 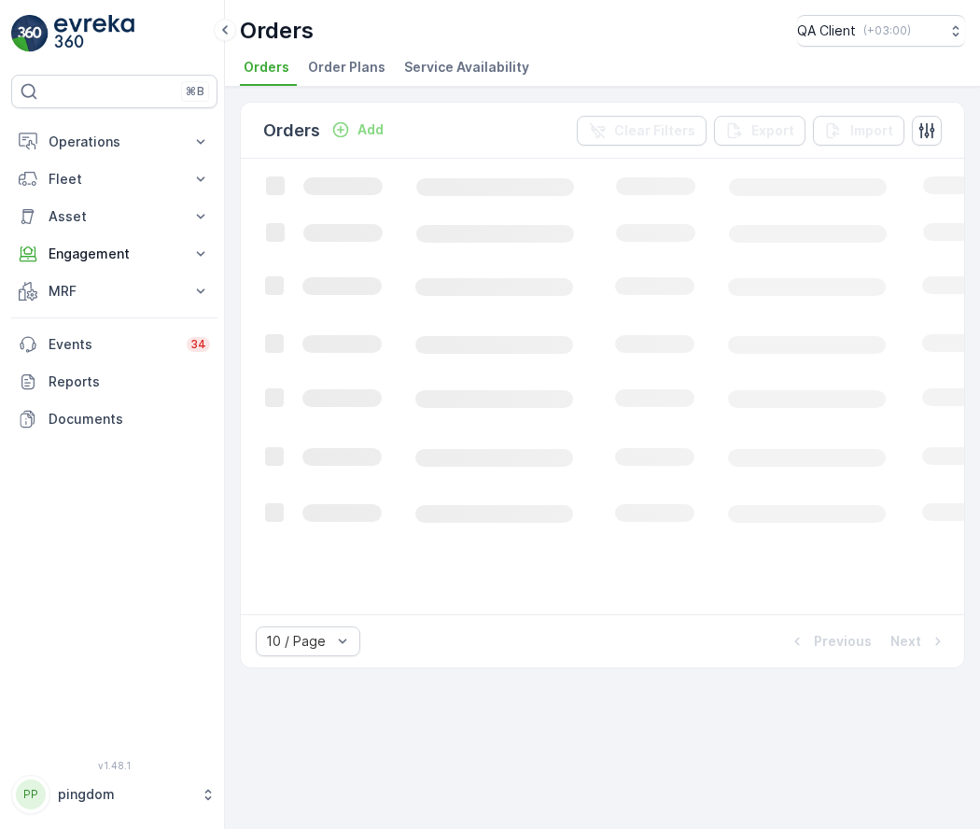 I want to click on button: Asset, so click(x=114, y=217).